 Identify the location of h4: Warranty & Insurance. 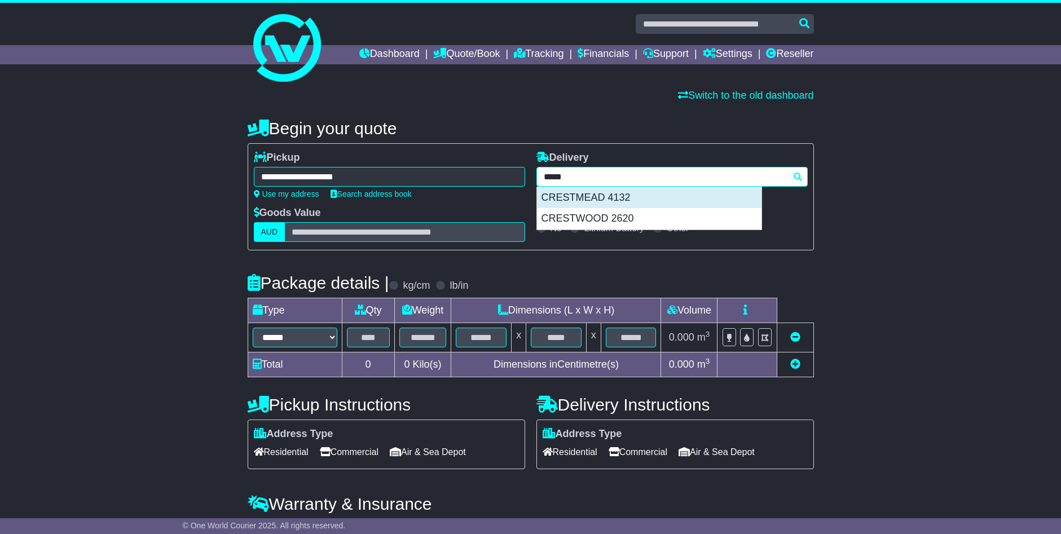
(531, 504).